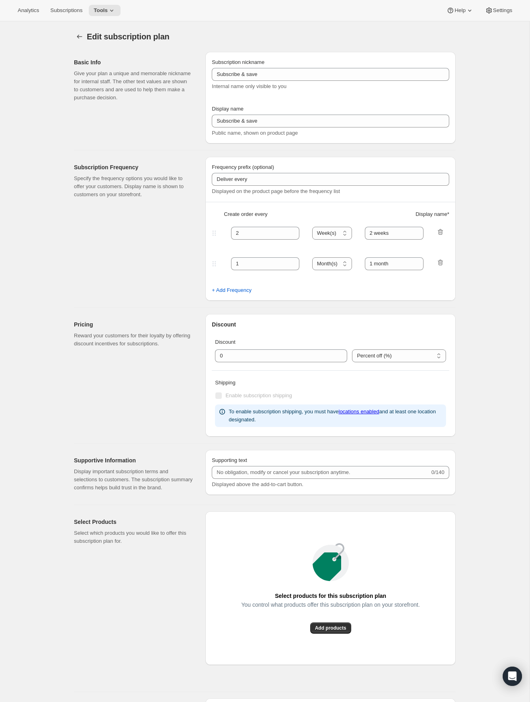 The width and height of the screenshot is (530, 702). Describe the element at coordinates (243, 167) in the screenshot. I see `span: Frequency prefix (optional)` at that location.